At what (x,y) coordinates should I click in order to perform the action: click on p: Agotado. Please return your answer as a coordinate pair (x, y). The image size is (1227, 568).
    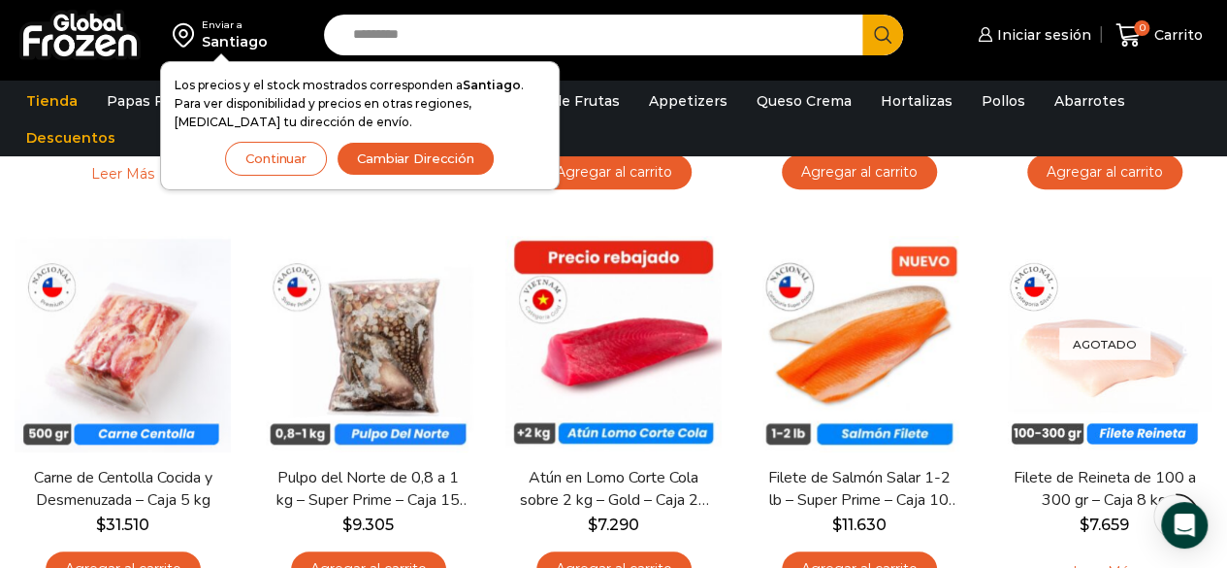
    Looking at the image, I should click on (1105, 343).